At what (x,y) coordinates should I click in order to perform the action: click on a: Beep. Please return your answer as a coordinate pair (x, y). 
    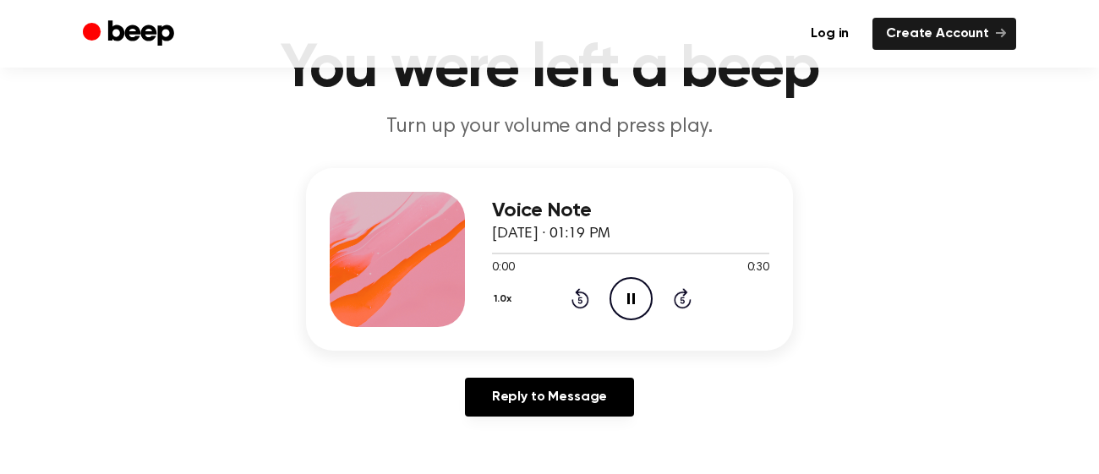
    Looking at the image, I should click on (130, 34).